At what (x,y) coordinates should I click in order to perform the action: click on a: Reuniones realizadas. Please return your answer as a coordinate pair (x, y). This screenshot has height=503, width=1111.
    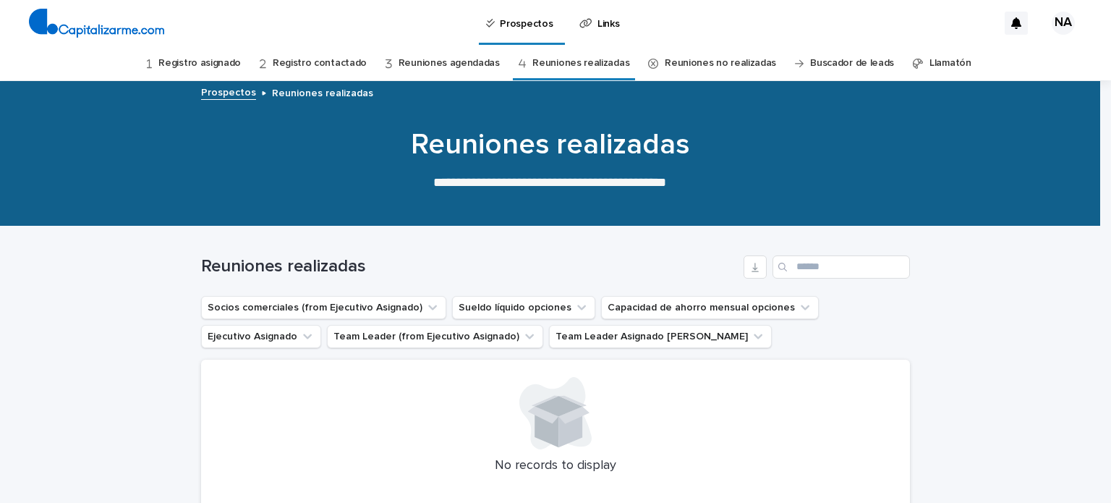
    Looking at the image, I should click on (581, 63).